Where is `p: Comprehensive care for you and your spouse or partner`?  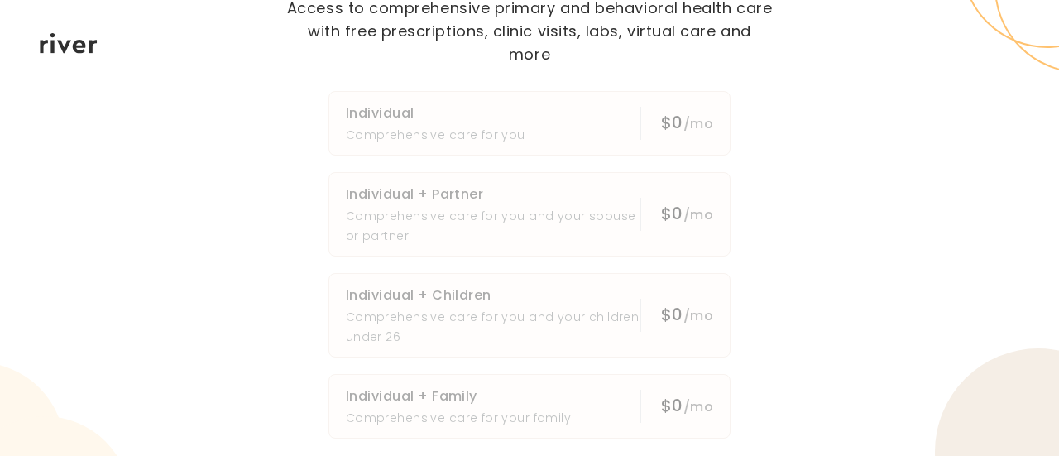
p: Comprehensive care for you and your spouse or partner is located at coordinates (493, 226).